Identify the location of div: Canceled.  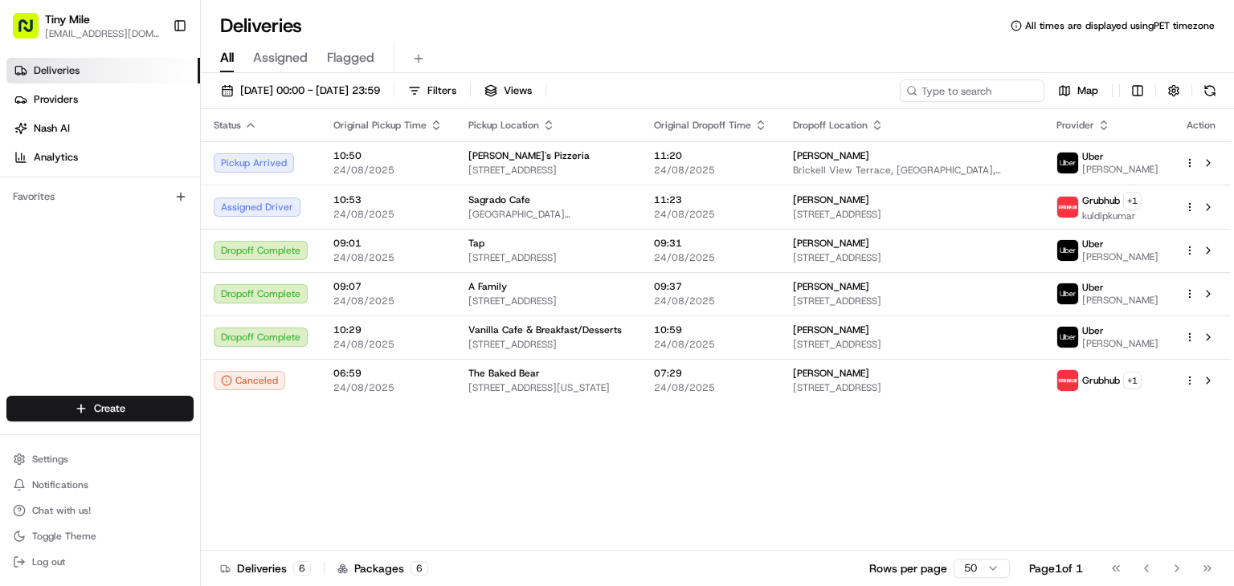
(249, 381).